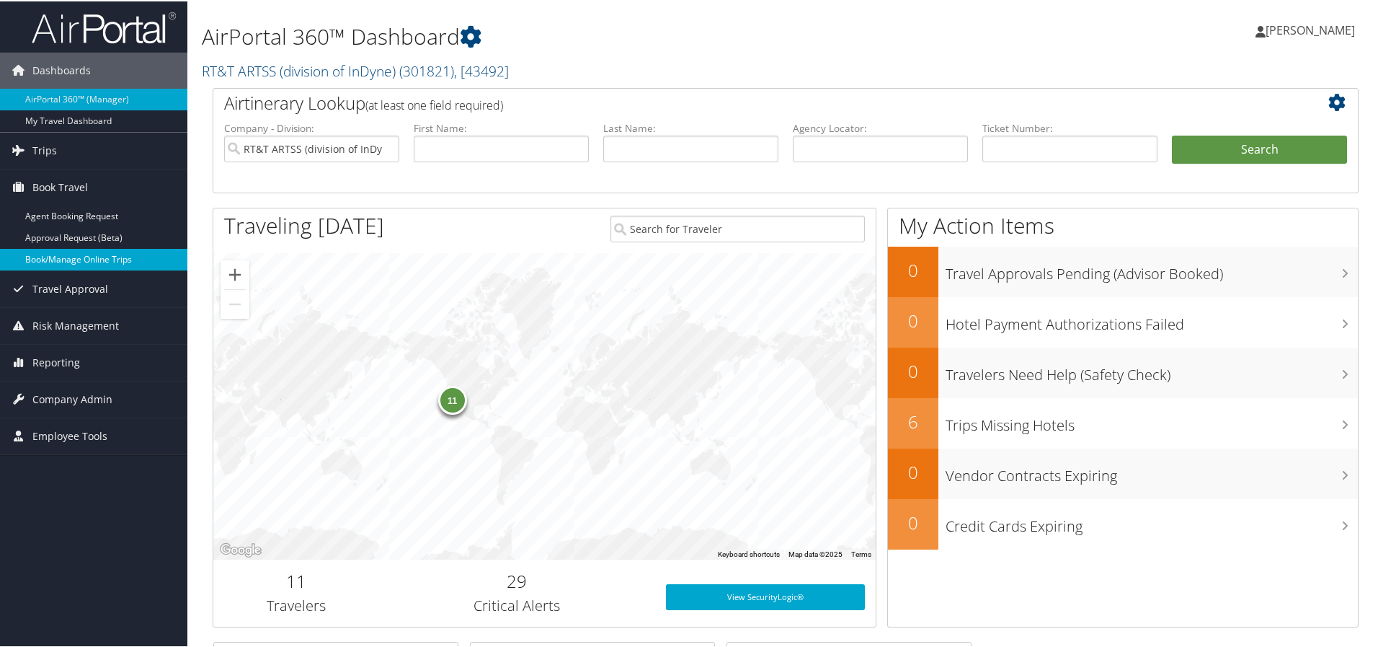  I want to click on h3: Travelers Need Help (Safety Check), so click(1152, 370).